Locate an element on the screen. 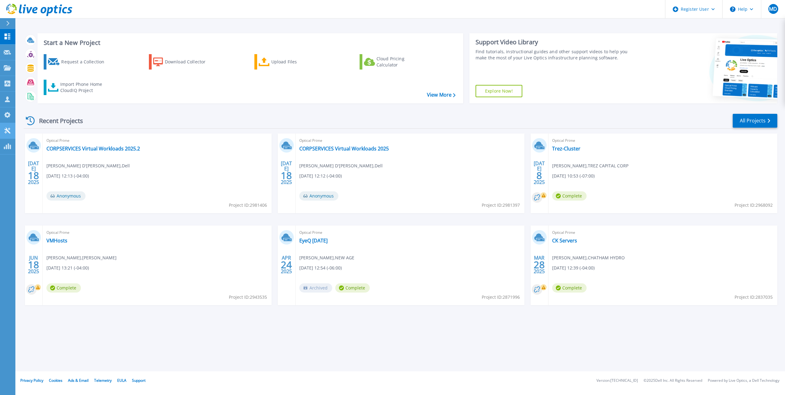 This screenshot has height=395, width=785. div: Import Phone Home CloudIQ Project is located at coordinates (84, 87).